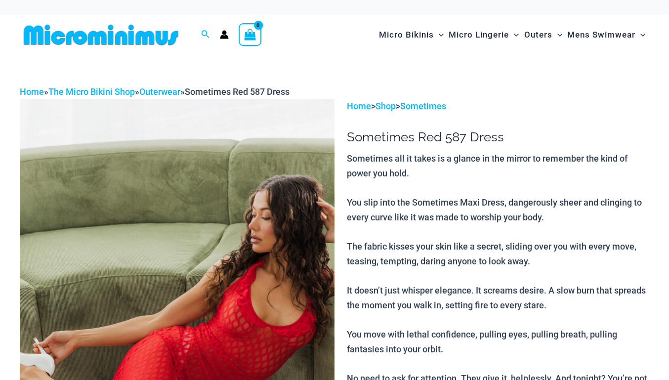 The image size is (669, 380). What do you see at coordinates (607, 35) in the screenshot?
I see `a: Mens SwimwearMenu ToggleMenu Toggle` at bounding box center [607, 35].